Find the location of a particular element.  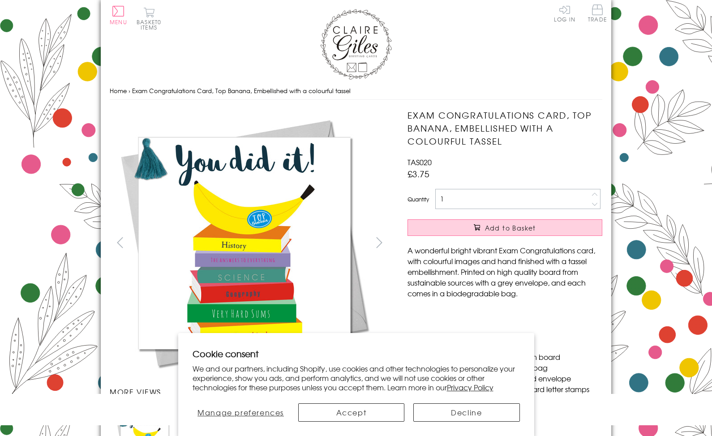

button: Accept is located at coordinates (351, 412).